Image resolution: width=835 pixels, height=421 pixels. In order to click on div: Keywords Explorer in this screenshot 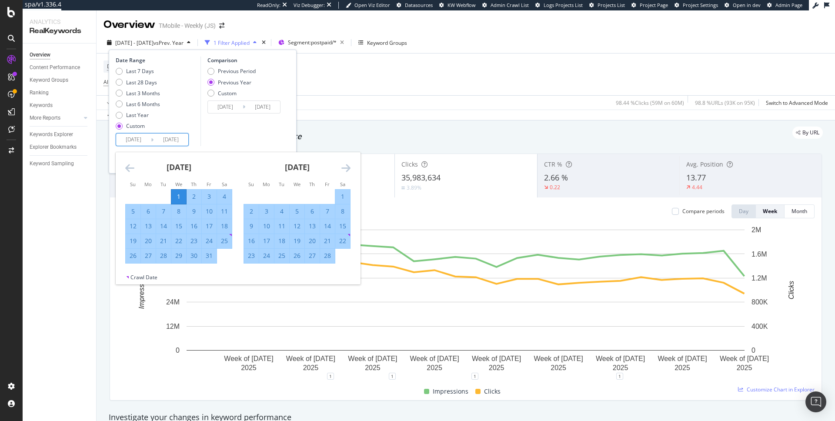, I will do `click(51, 134)`.